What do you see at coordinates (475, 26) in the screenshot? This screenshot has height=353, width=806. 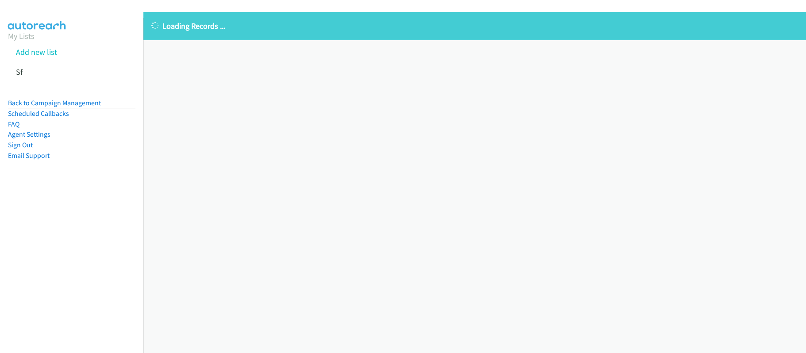 I see `p: Loading Records ...` at bounding box center [475, 26].